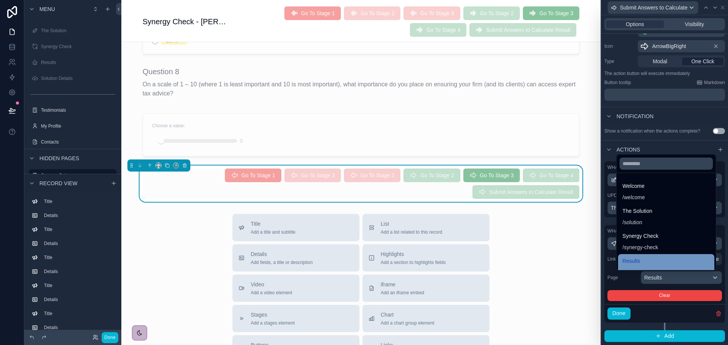 This screenshot has width=728, height=345. Describe the element at coordinates (631, 261) in the screenshot. I see `span: Results` at that location.